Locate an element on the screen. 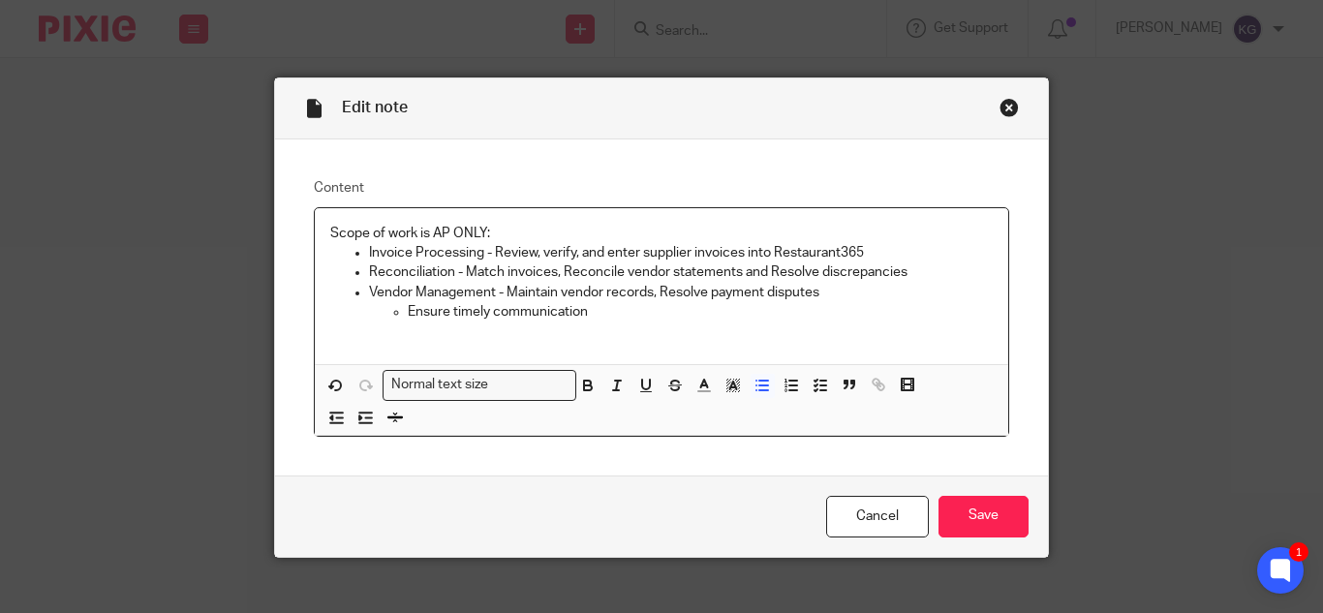  p: Reconciliation - Match invoices, Reconcile vendor statements and Resolve discrepancies is located at coordinates (681, 272).